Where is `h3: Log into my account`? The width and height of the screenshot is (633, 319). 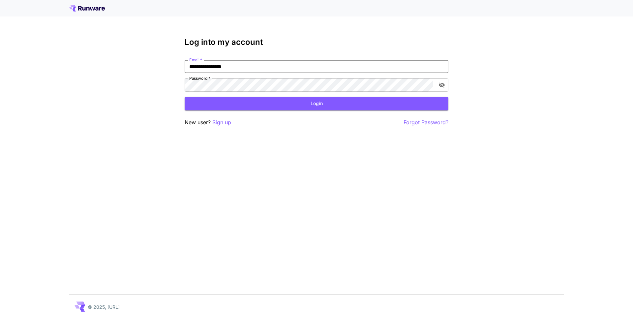
h3: Log into my account is located at coordinates (316, 42).